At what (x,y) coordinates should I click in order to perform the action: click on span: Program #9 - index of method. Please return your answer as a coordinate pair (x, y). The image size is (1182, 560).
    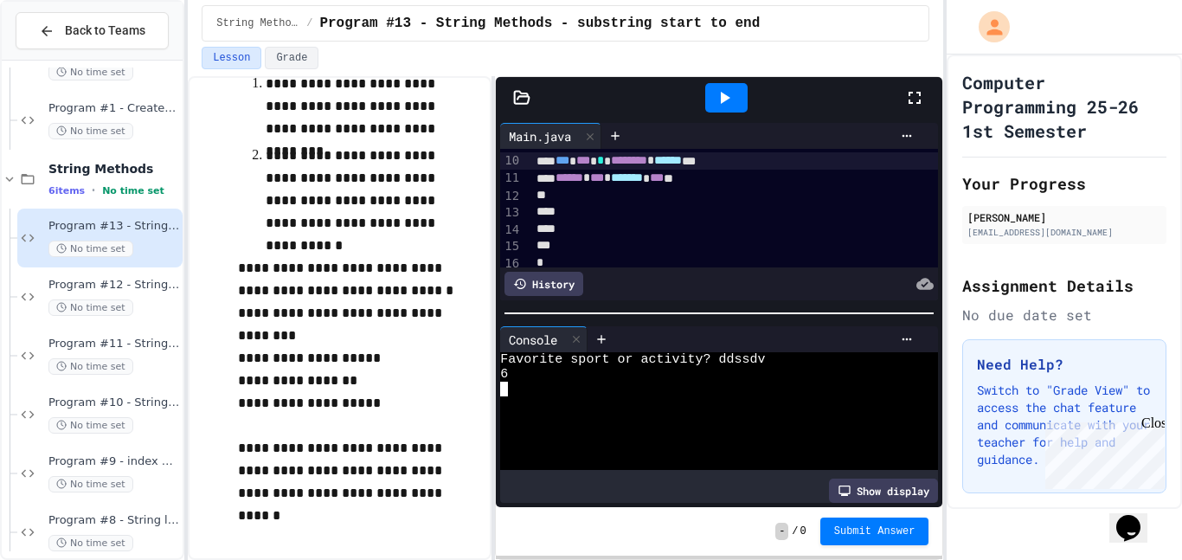
    Looking at the image, I should click on (113, 461).